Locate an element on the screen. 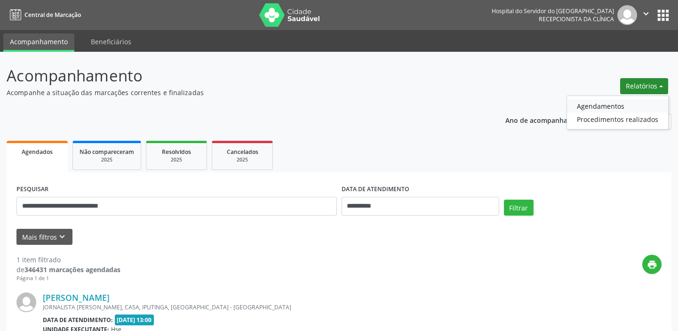 This screenshot has height=331, width=678. i: keyboard_arrow_down is located at coordinates (62, 237).